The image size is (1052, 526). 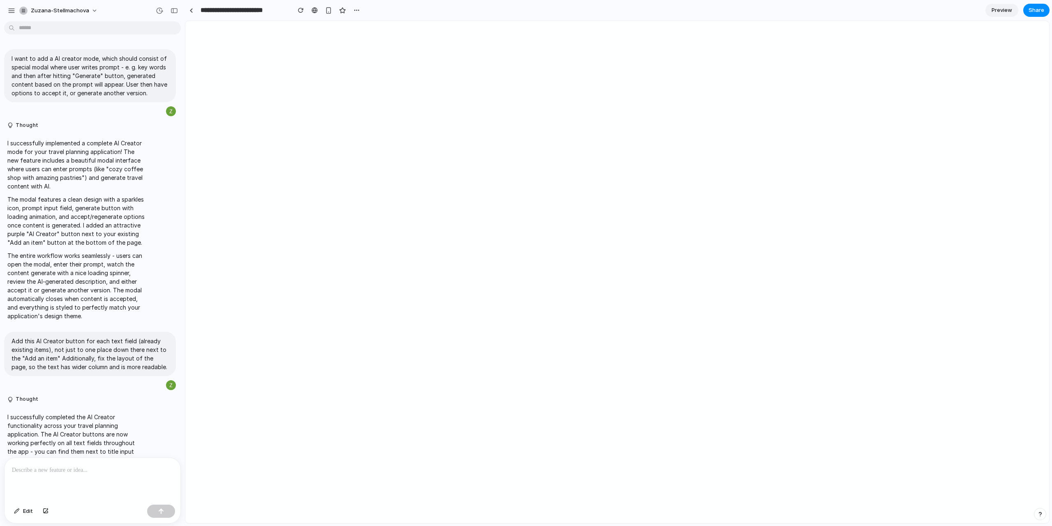 What do you see at coordinates (1001, 10) in the screenshot?
I see `span: Preview` at bounding box center [1001, 10].